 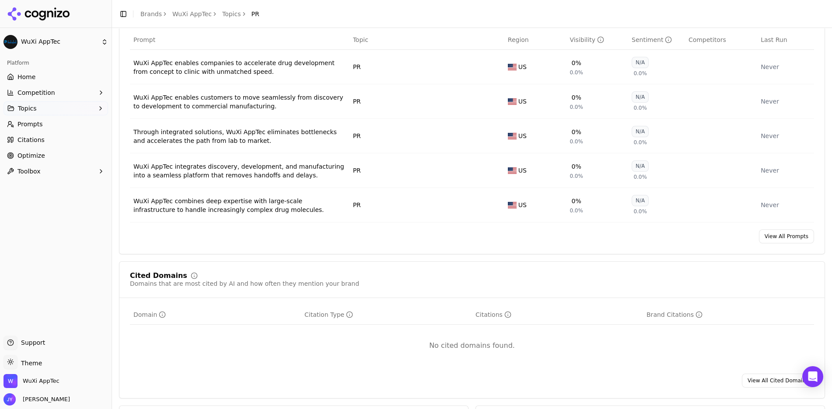 What do you see at coordinates (37, 400) in the screenshot?
I see `button: Open user button` at bounding box center [37, 400].